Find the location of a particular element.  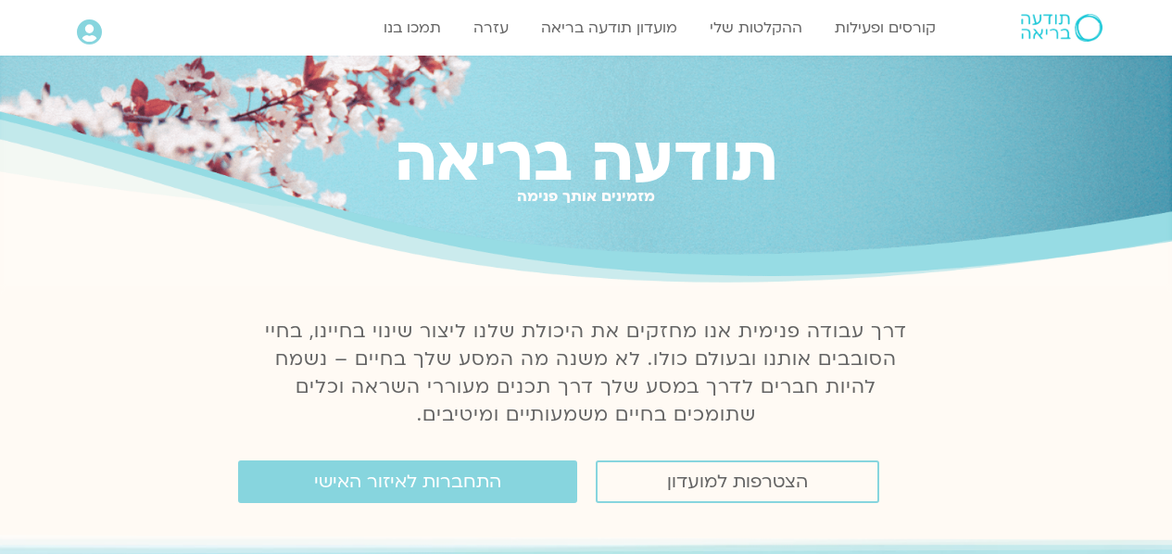

a: ההקלטות שלי is located at coordinates (756, 28).